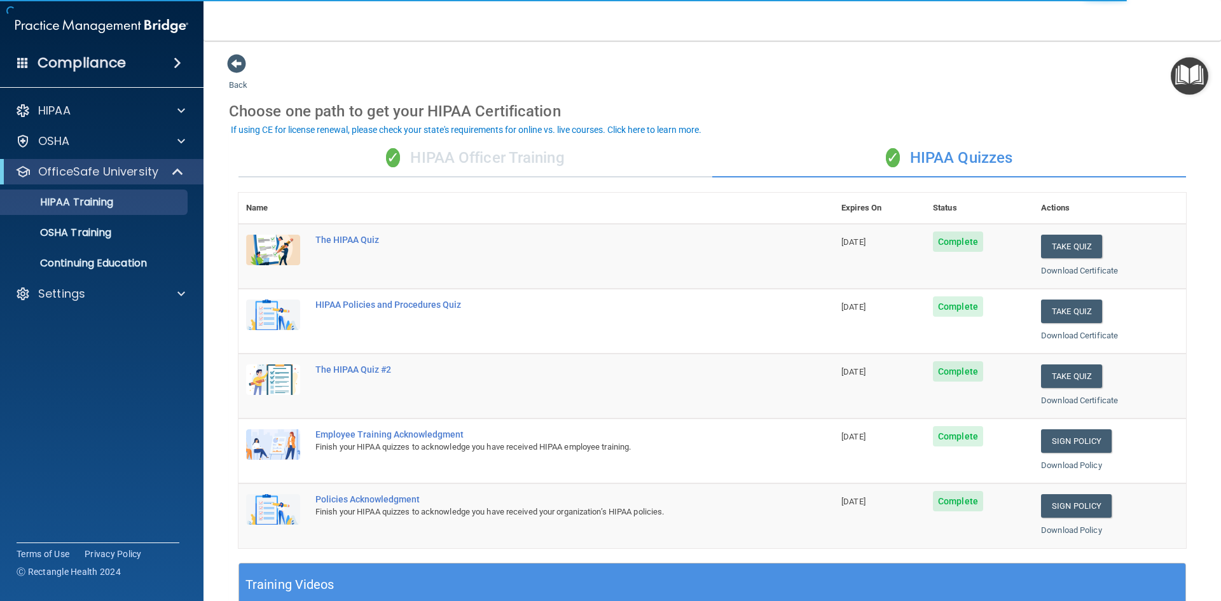  What do you see at coordinates (102, 26) in the screenshot?
I see `img: PMB logo` at bounding box center [102, 26].